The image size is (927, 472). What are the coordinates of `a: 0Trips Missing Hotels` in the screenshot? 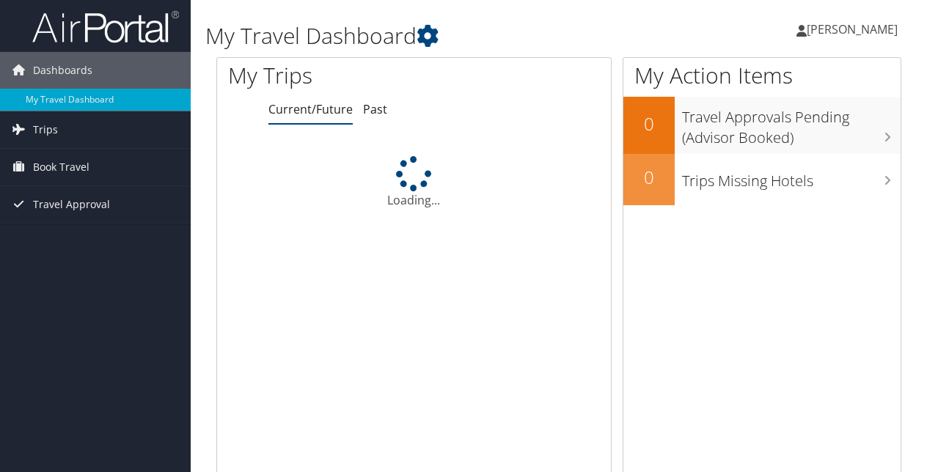 It's located at (762, 180).